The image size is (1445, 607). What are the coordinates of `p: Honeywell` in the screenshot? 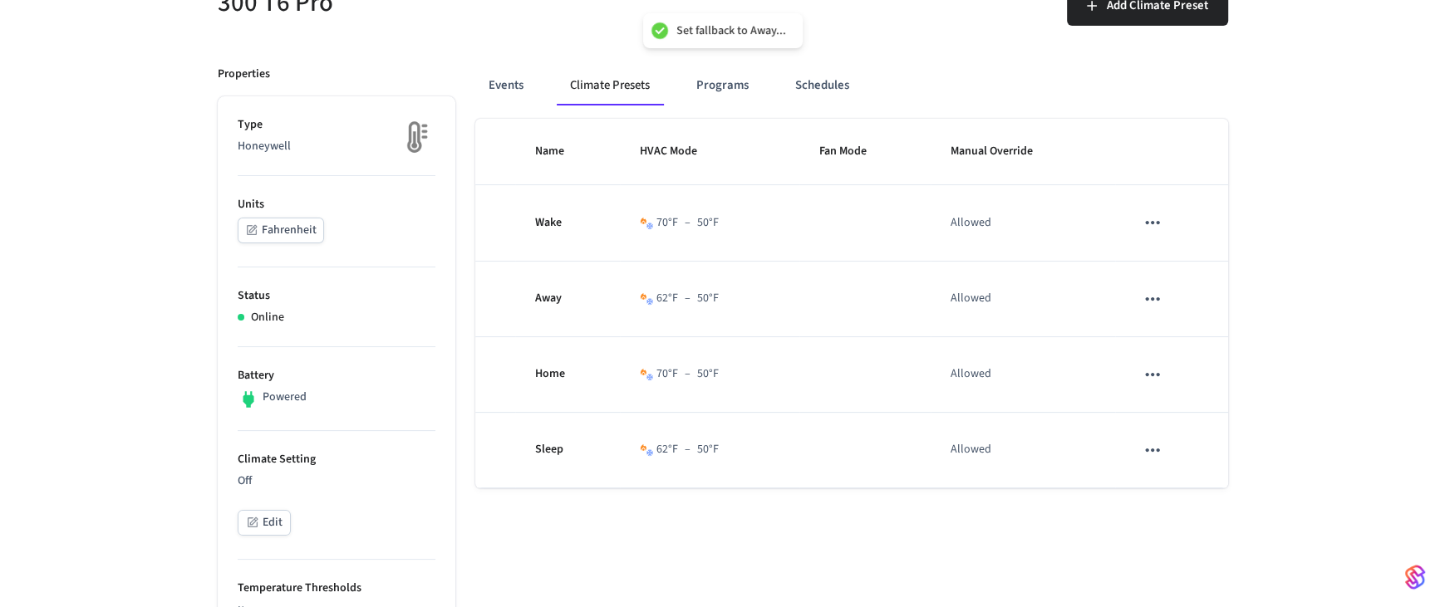 It's located at (337, 146).